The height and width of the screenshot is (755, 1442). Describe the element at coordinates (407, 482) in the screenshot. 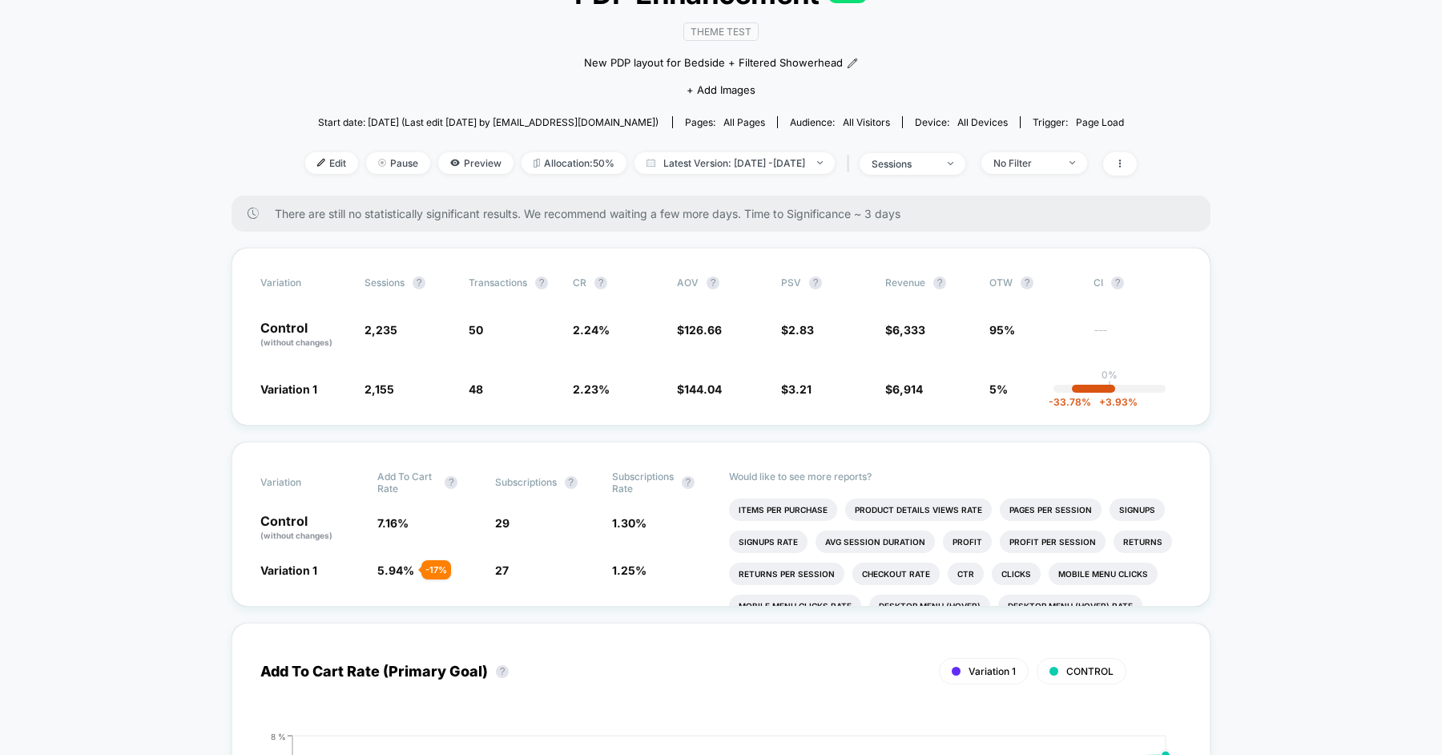

I see `span: Add To Cart Rate` at that location.